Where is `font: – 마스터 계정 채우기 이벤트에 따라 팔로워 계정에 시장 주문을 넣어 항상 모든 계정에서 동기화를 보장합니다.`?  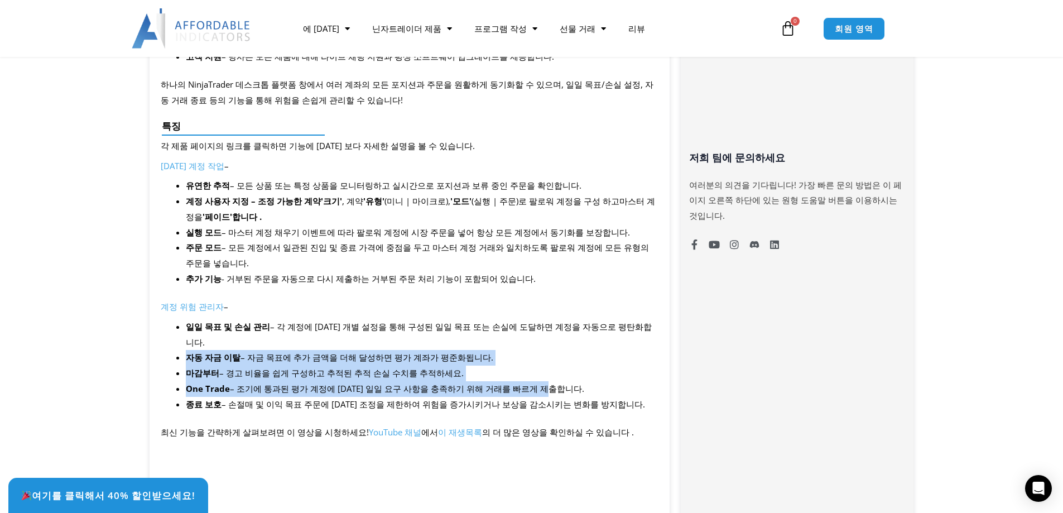
font: – 마스터 계정 채우기 이벤트에 따라 팔로워 계정에 시장 주문을 넣어 항상 모든 계정에서 동기화를 보장합니다. is located at coordinates (426, 232).